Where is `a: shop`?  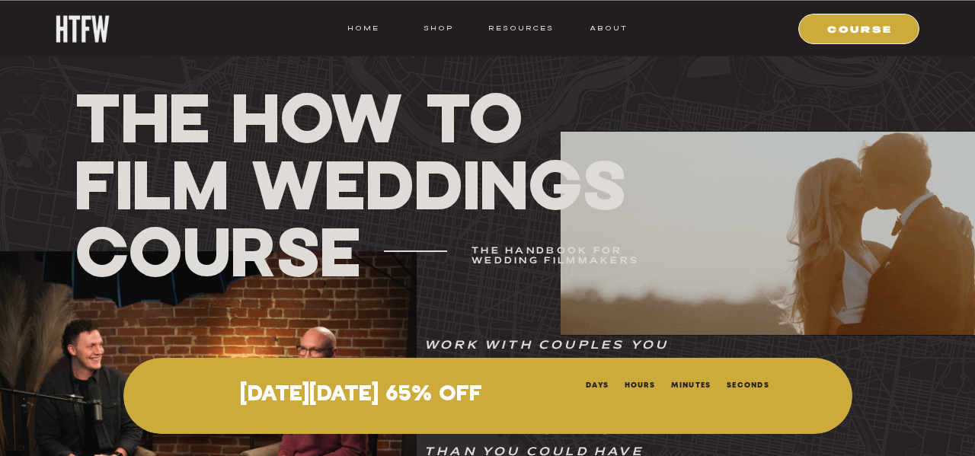 a: shop is located at coordinates (438, 28).